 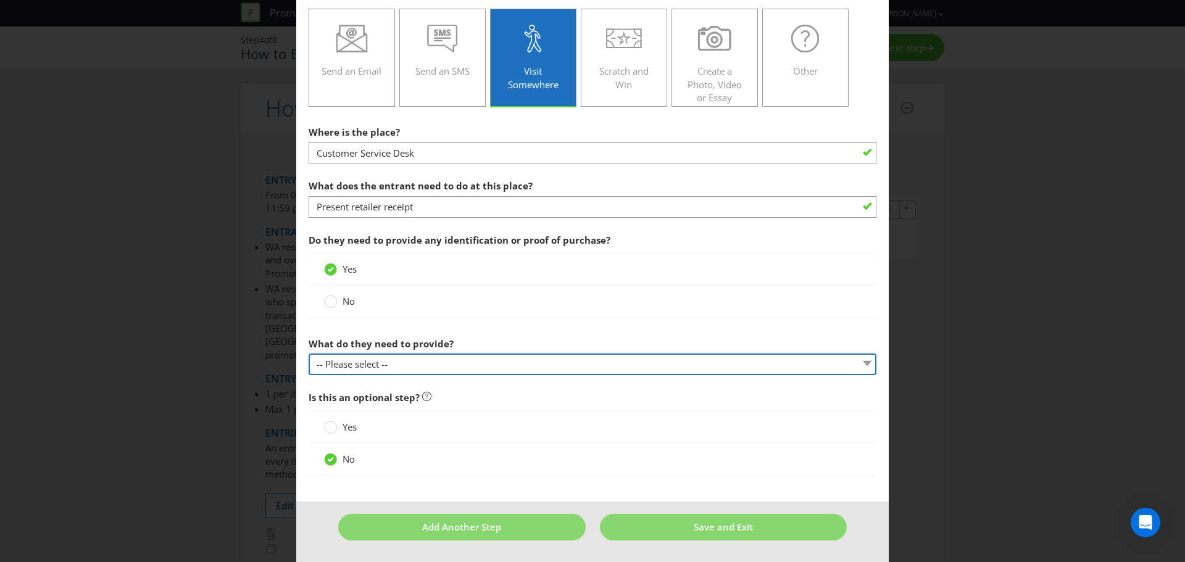 I want to click on input: e.g. drop their business card in the bowl, so click(x=593, y=207).